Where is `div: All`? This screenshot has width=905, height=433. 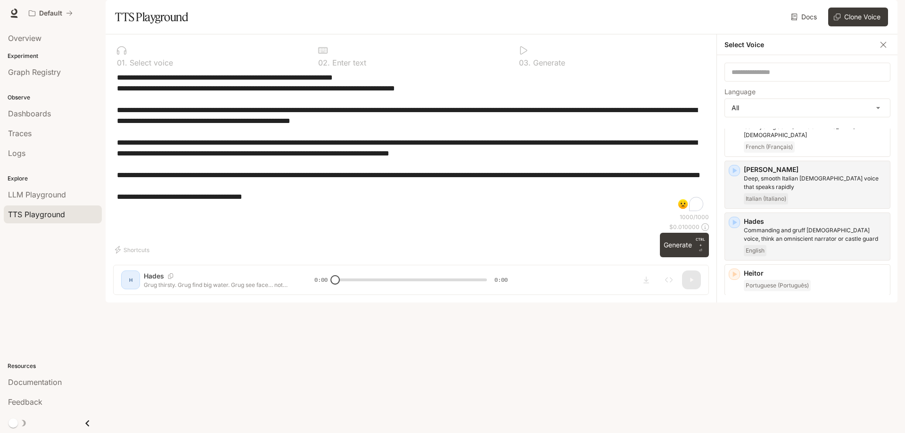 div: All is located at coordinates (808, 108).